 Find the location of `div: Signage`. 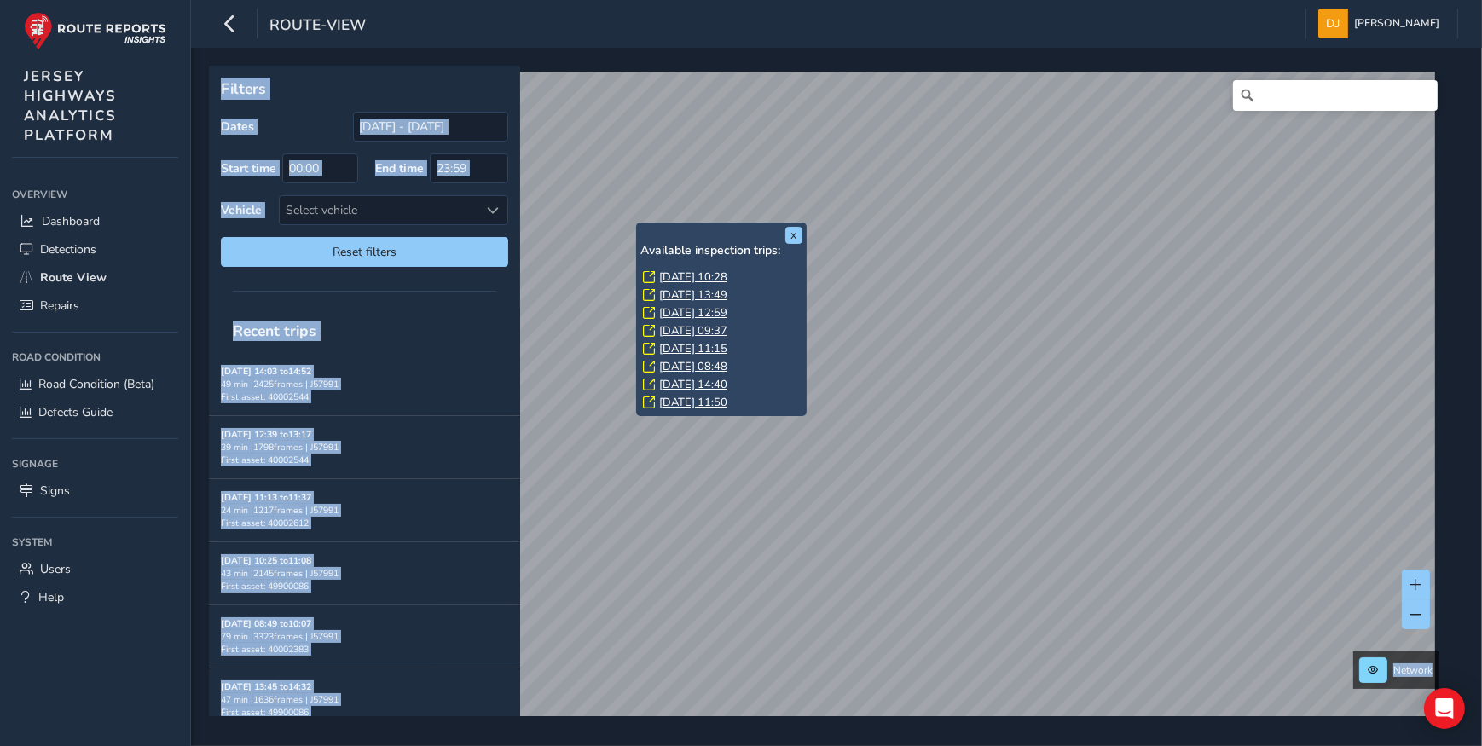

div: Signage is located at coordinates (95, 464).